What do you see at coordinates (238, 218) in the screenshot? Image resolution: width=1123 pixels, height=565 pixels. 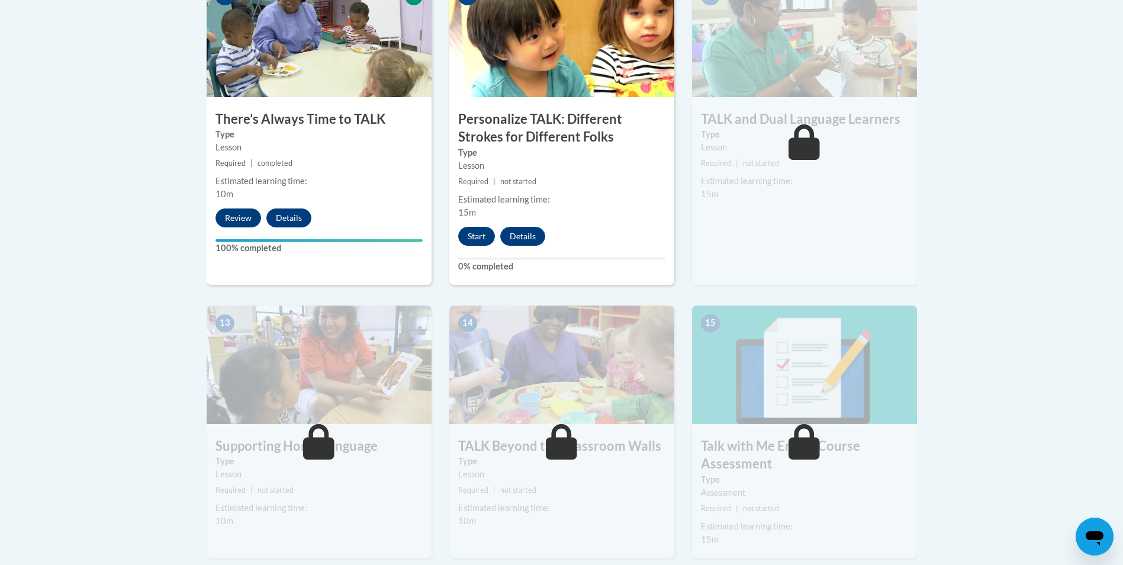 I see `button: Review` at bounding box center [238, 218].